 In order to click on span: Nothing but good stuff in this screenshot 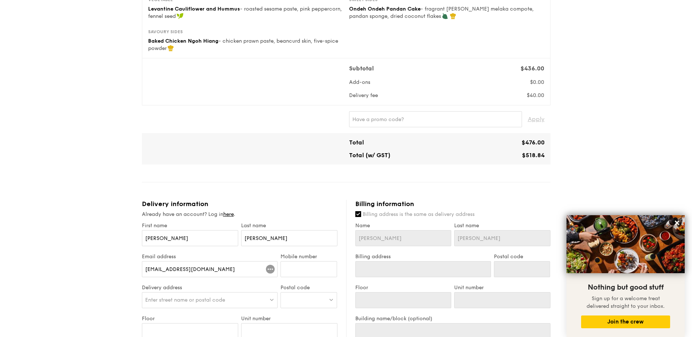, I will do `click(626, 288)`.